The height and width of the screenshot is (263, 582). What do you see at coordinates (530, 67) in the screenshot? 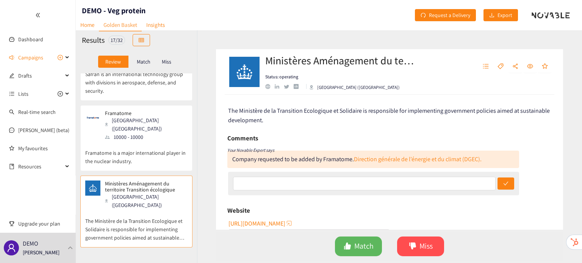
I see `button: eye` at bounding box center [530, 67].